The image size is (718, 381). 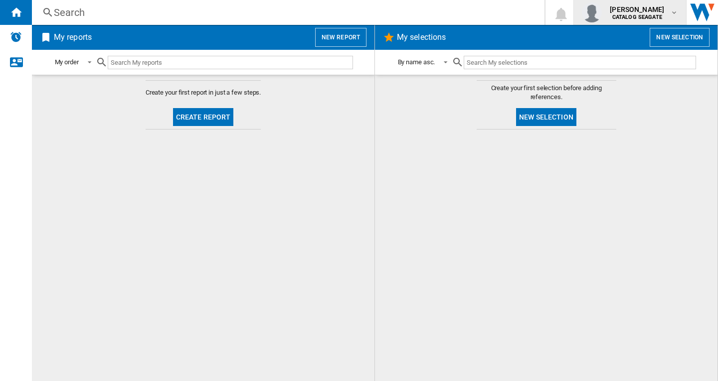 What do you see at coordinates (67, 62) in the screenshot?
I see `div: My order` at bounding box center [67, 62].